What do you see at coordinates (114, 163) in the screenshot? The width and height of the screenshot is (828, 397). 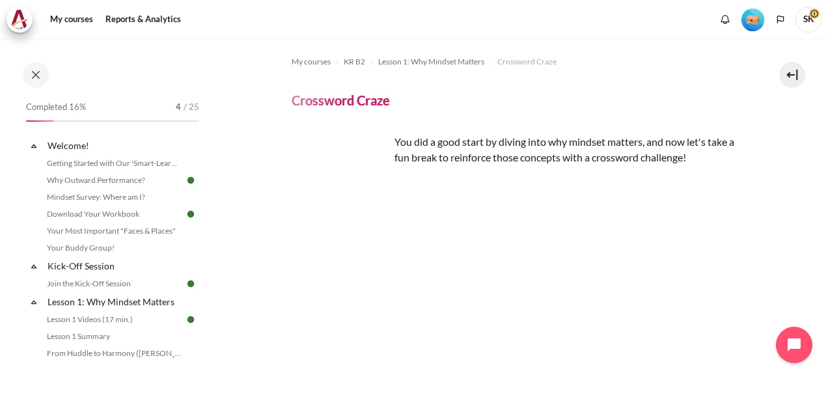 I see `a: Getting Started with Our 'Smart-Learning' Platform` at bounding box center [114, 163].